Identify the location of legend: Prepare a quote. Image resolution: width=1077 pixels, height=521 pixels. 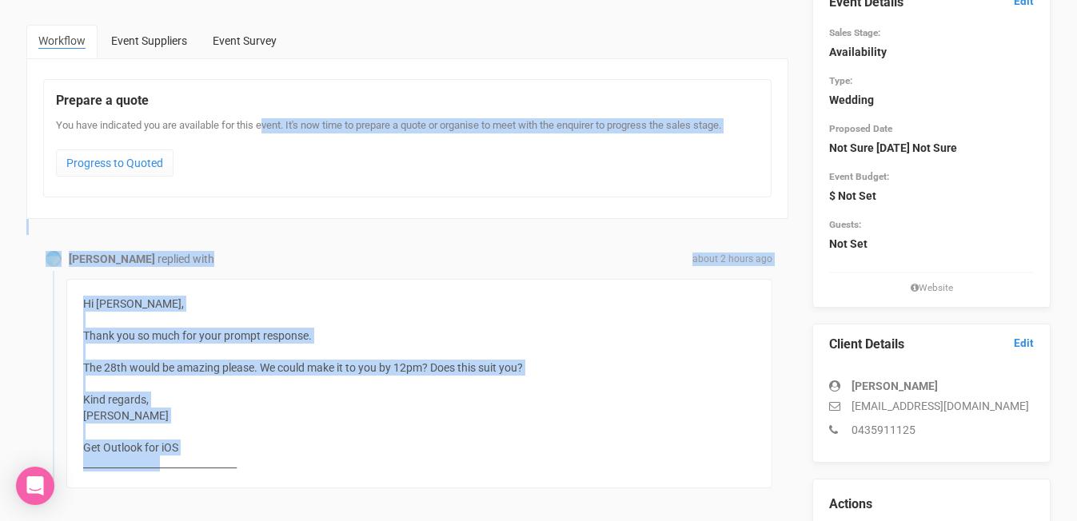
(407, 101).